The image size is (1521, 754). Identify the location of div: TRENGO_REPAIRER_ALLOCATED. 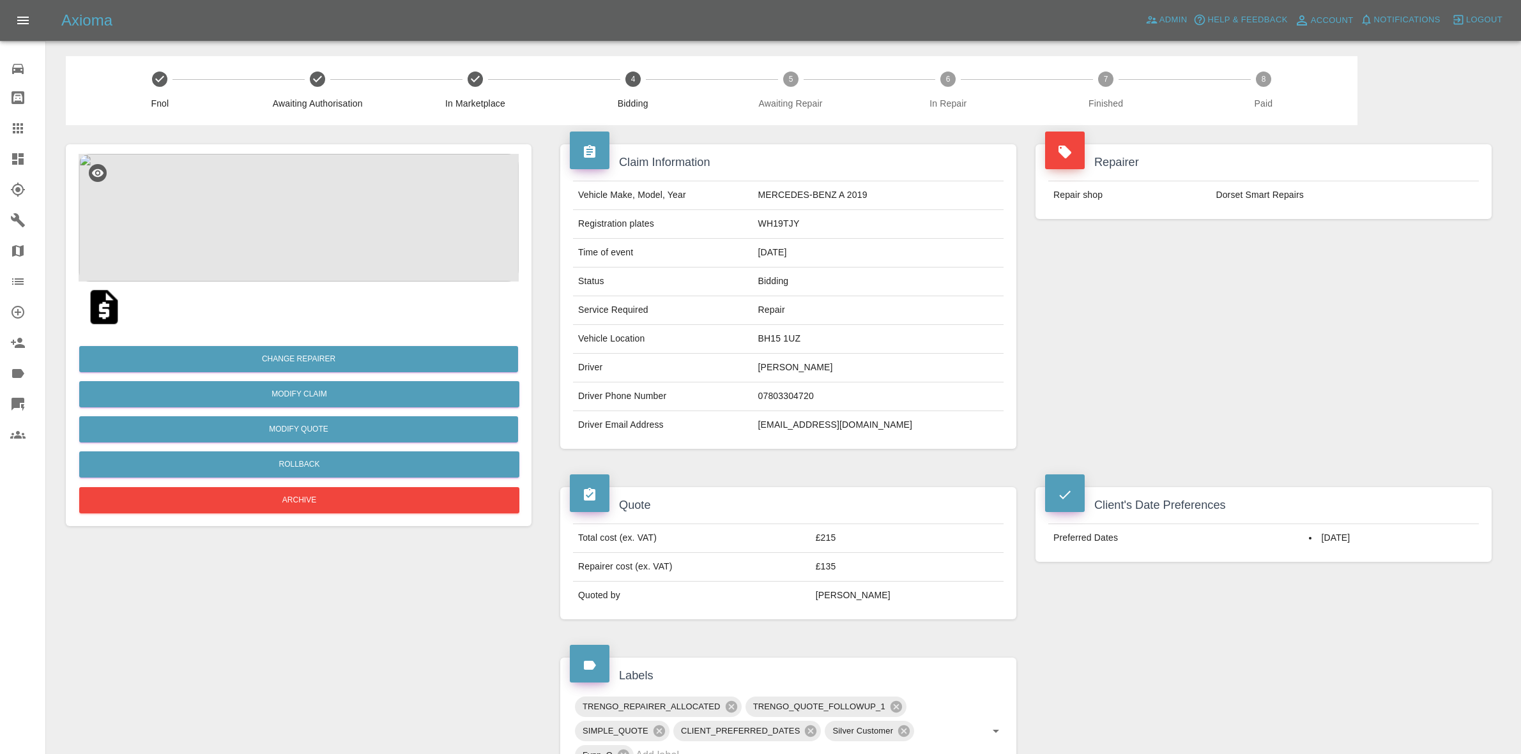
(658, 707).